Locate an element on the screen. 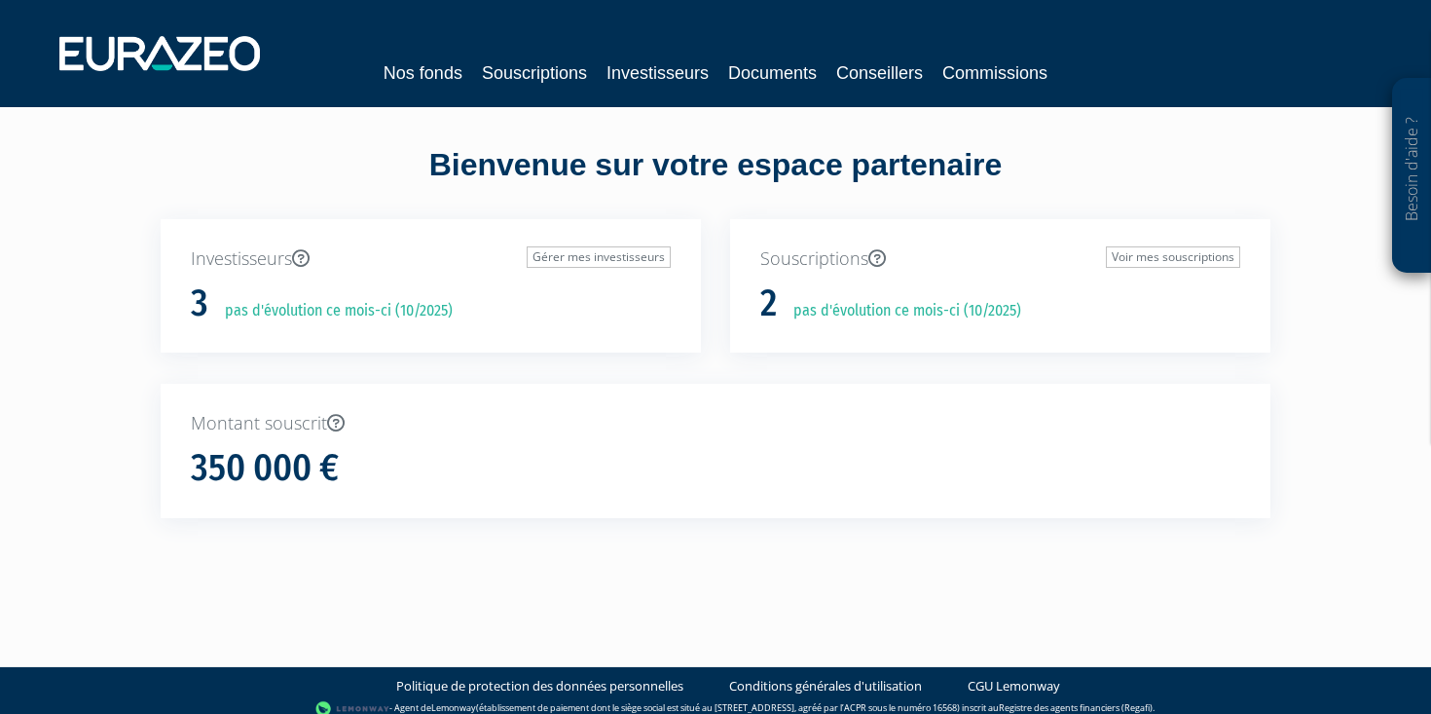 Image resolution: width=1431 pixels, height=714 pixels. a: Conseillers is located at coordinates (879, 73).